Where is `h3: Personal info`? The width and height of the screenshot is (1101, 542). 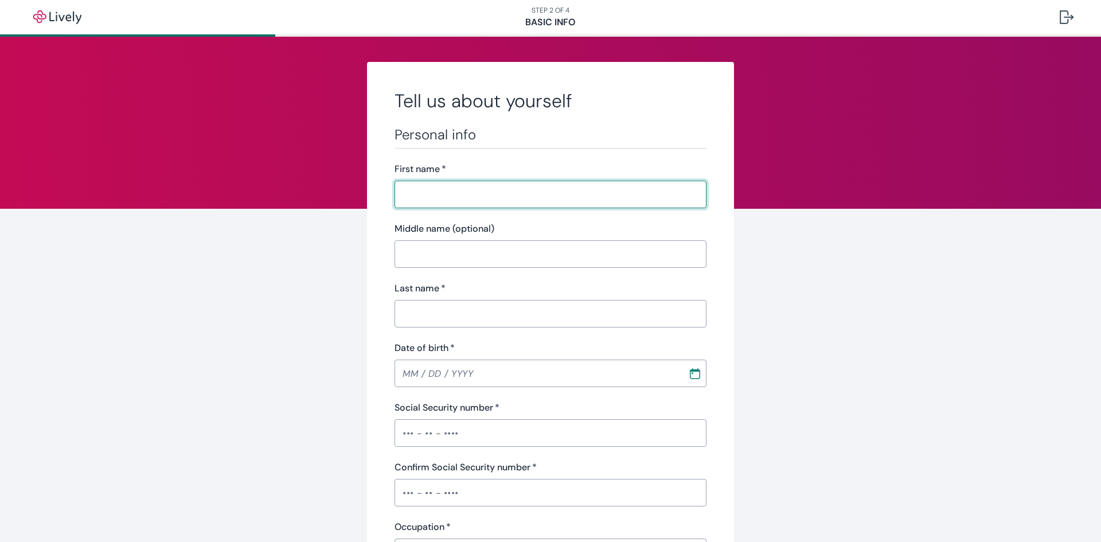
h3: Personal info is located at coordinates (551, 135).